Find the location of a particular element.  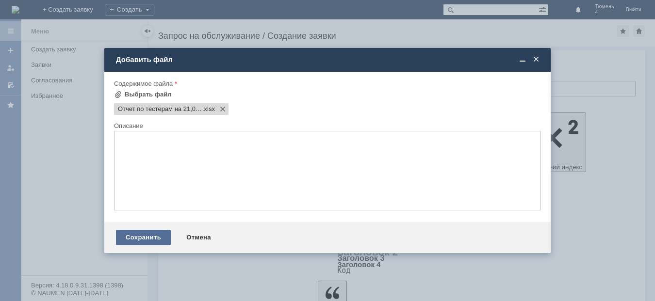

span: Закрыть is located at coordinates (536, 60).